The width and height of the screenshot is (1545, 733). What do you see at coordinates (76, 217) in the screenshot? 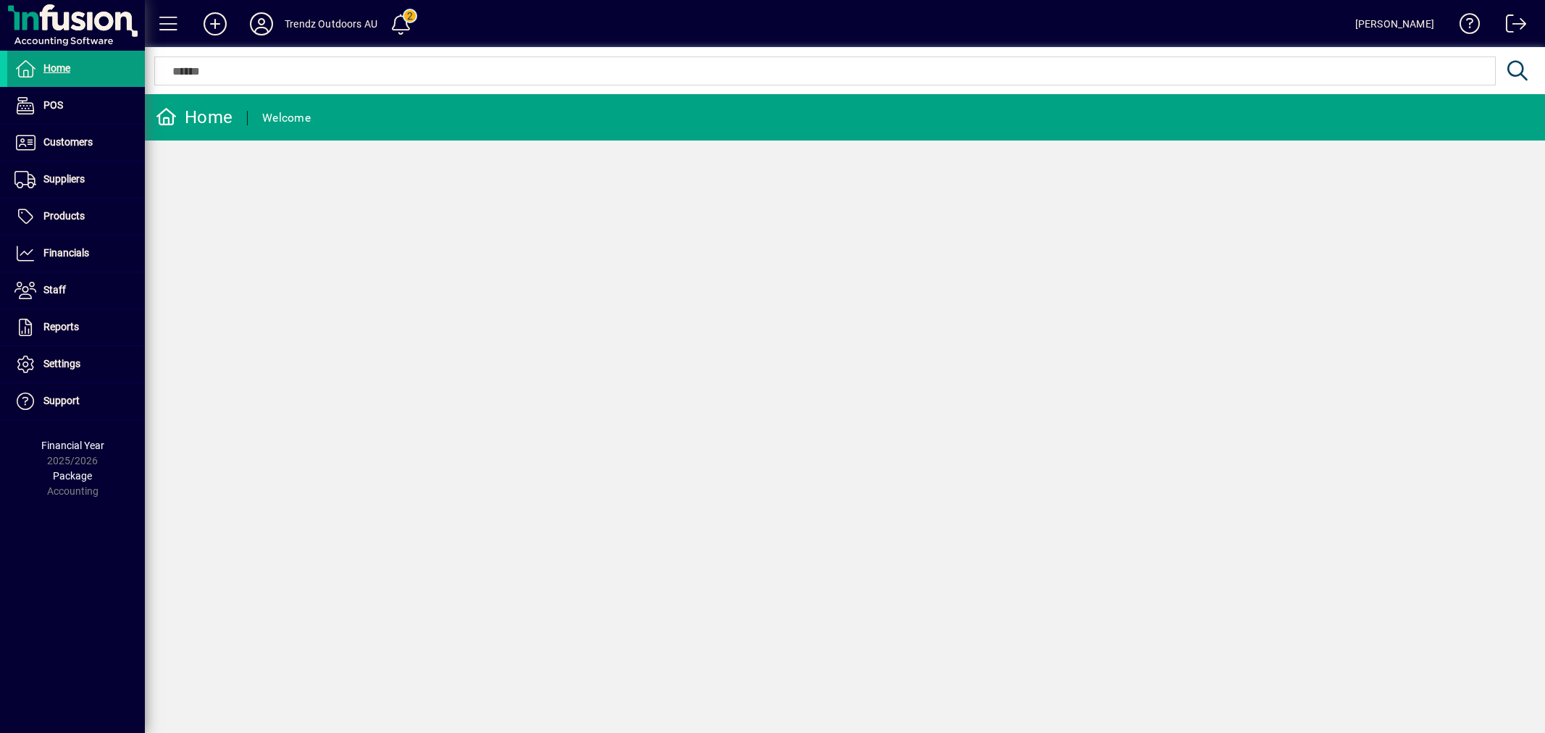
I see `a: Products` at bounding box center [76, 217].